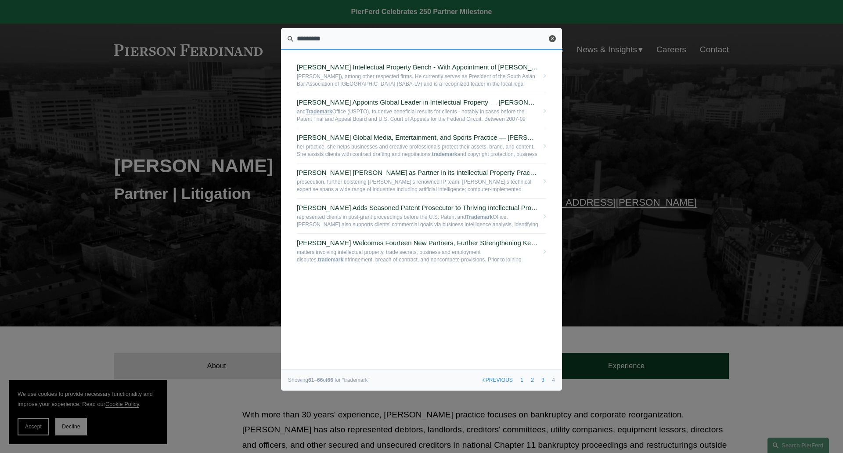 The width and height of the screenshot is (843, 453). I want to click on div: Showing – of, so click(329, 380).